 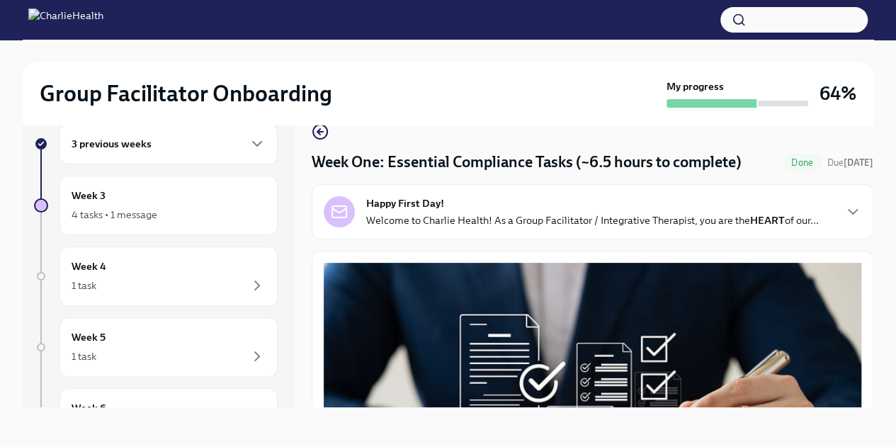 I want to click on span: September 1st, 2025 10:00, so click(x=850, y=162).